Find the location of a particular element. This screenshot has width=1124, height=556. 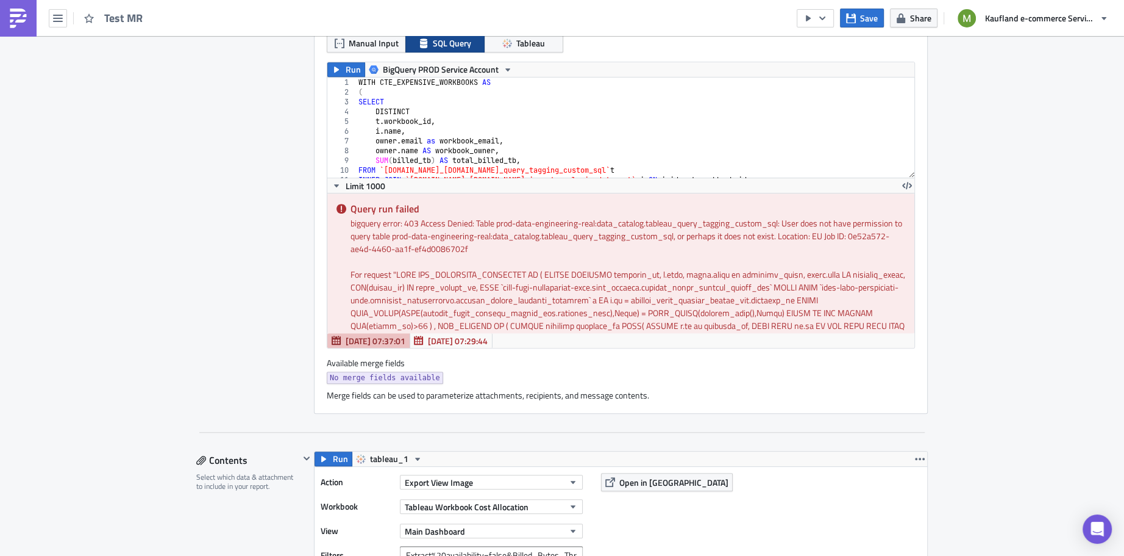

span: Save is located at coordinates (869, 18).